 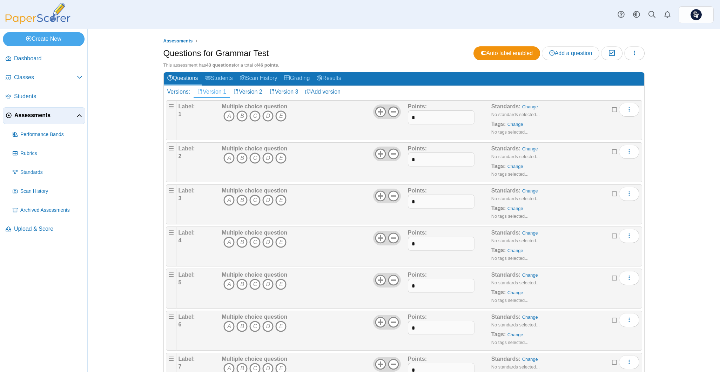 What do you see at coordinates (571, 53) in the screenshot?
I see `a: Add a question` at bounding box center [571, 53].